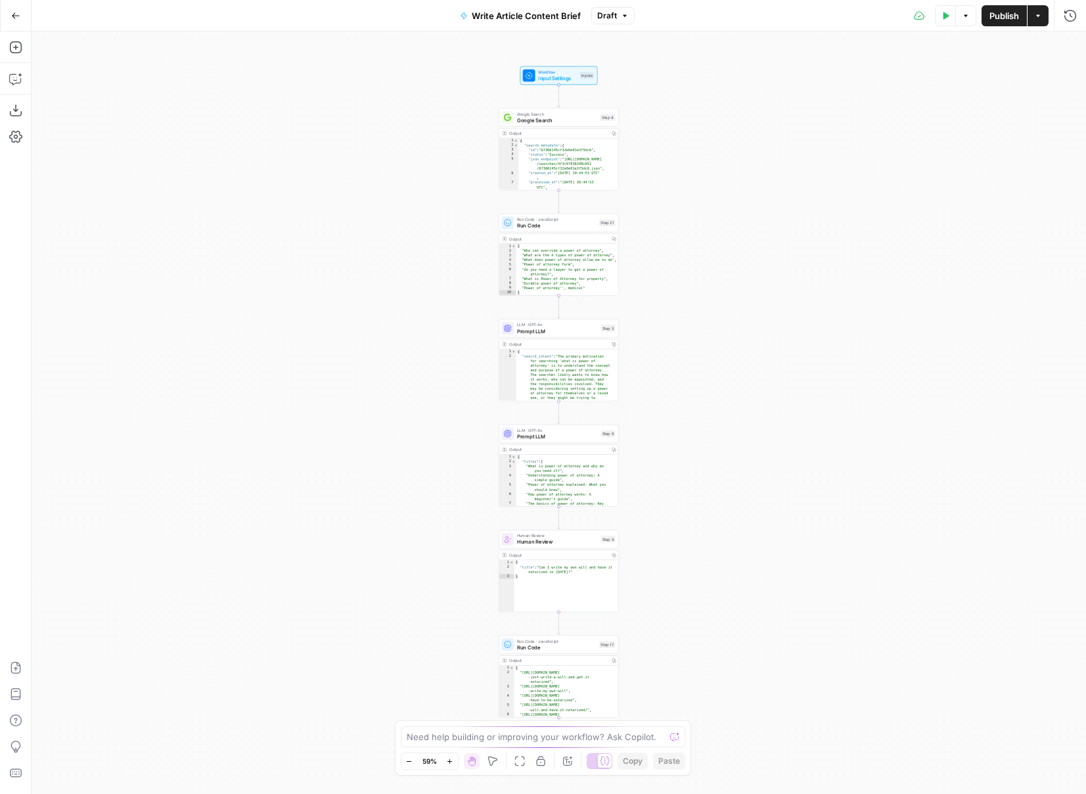 This screenshot has height=794, width=1086. I want to click on div: Run Code · JavaScriptRun CodeStep 21Output[ "Who can override a power of attorney", "What are the..., so click(559, 254).